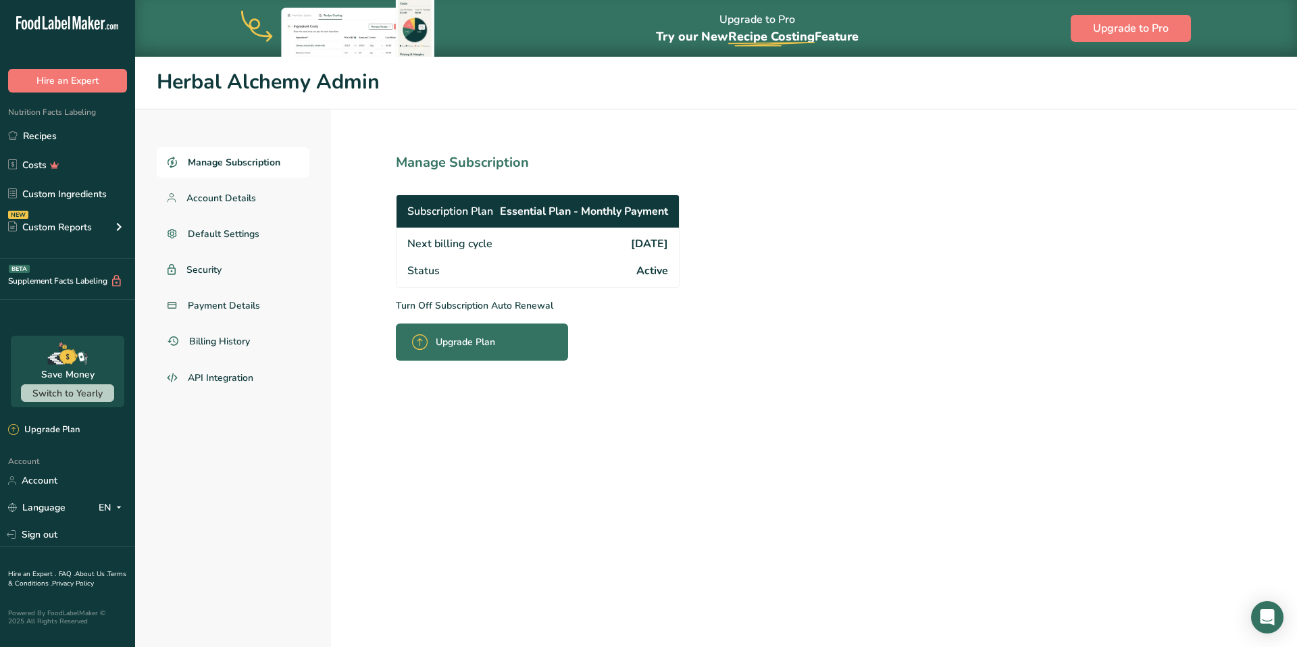  Describe the element at coordinates (68, 617) in the screenshot. I see `div: Powered By FoodLabelMaker © 2025 All Rights Reserved` at that location.